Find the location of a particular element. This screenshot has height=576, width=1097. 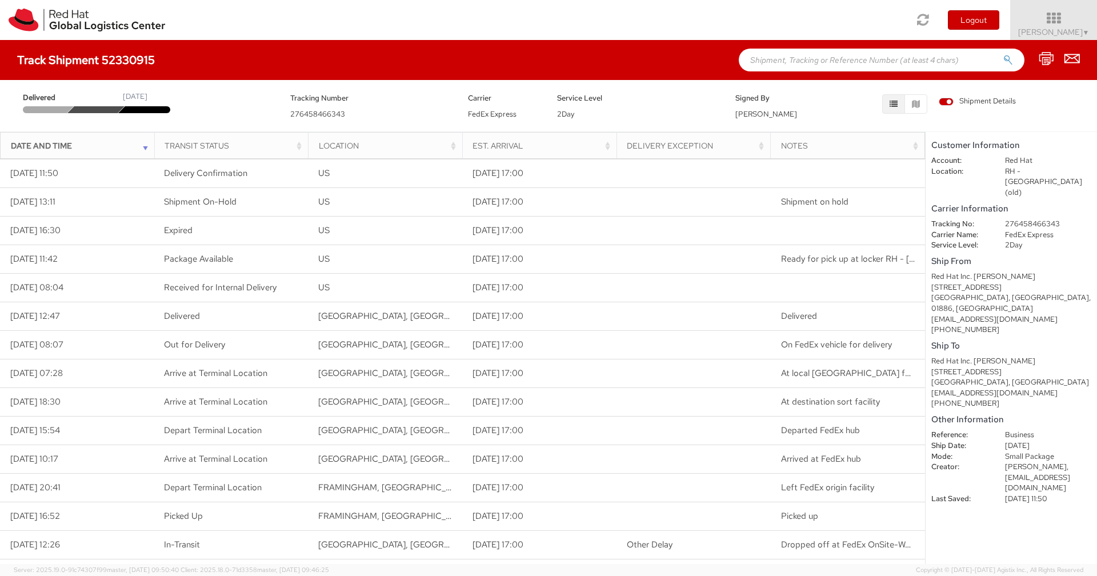

span: Out for Delivery is located at coordinates (194, 345).